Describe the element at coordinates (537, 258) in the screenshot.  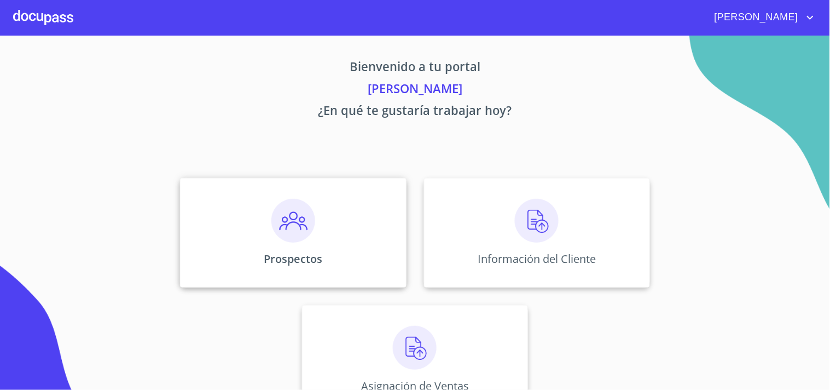
I see `p: Información del Cliente` at that location.